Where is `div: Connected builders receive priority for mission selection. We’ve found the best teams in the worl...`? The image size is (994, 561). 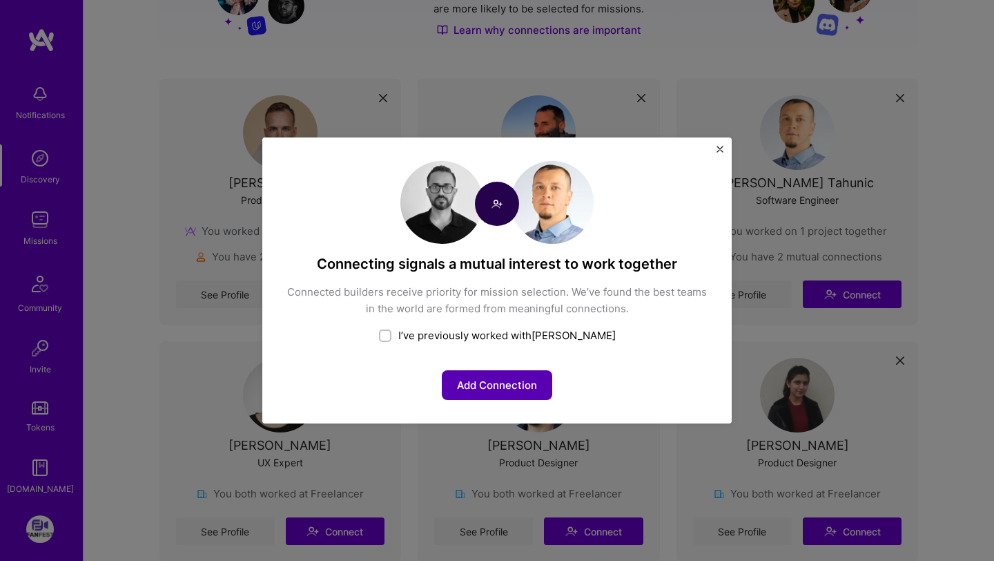
div: Connected builders receive priority for mission selection. We’ve found the best teams in the worl... is located at coordinates (497, 300).